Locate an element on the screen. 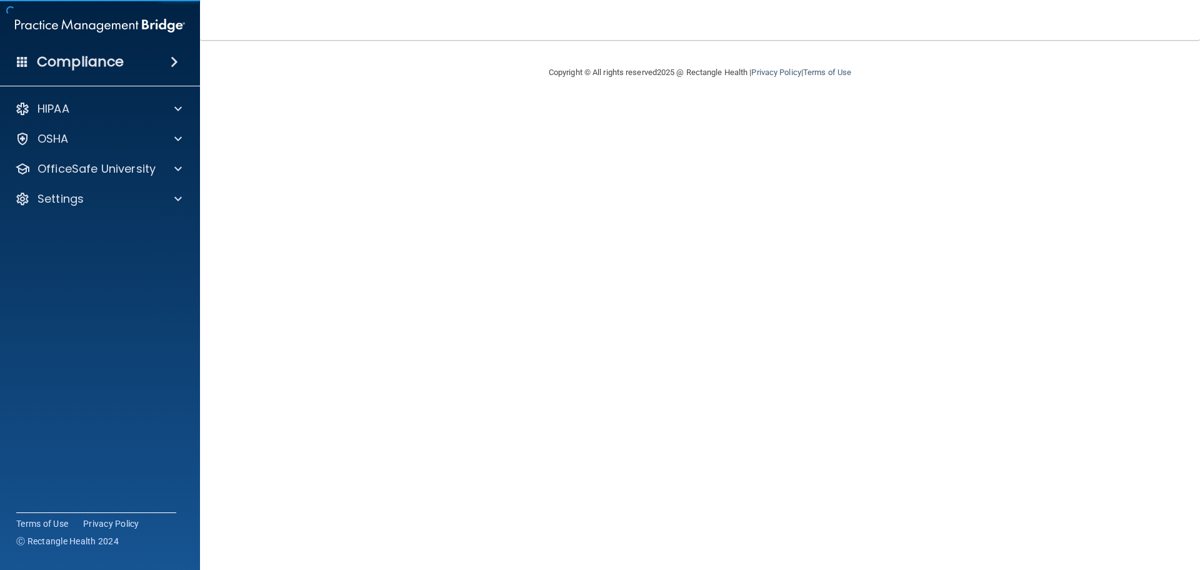 The width and height of the screenshot is (1200, 570). a: OfficeSafe University is located at coordinates (98, 169).